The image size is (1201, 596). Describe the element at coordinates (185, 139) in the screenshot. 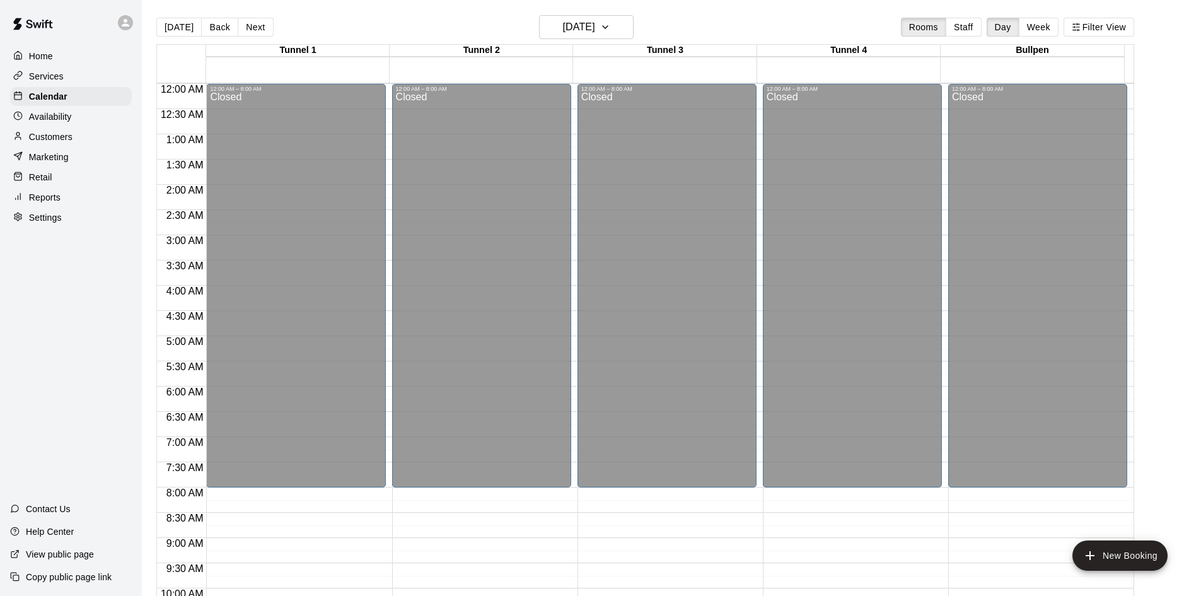

I see `span: 1:00 AM` at that location.